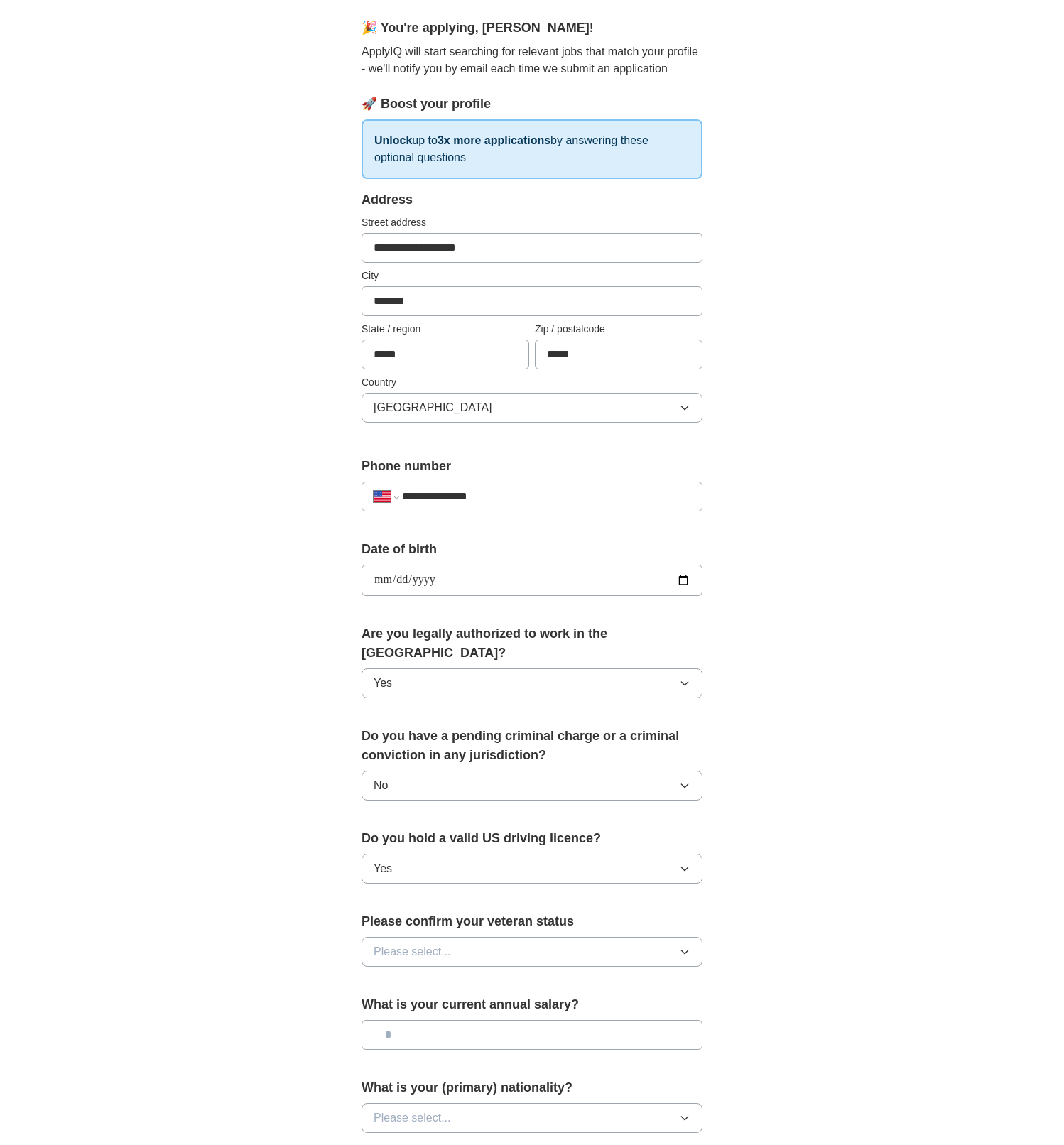 This screenshot has width=1064, height=1145. I want to click on label: What is your current annual salary?, so click(532, 1004).